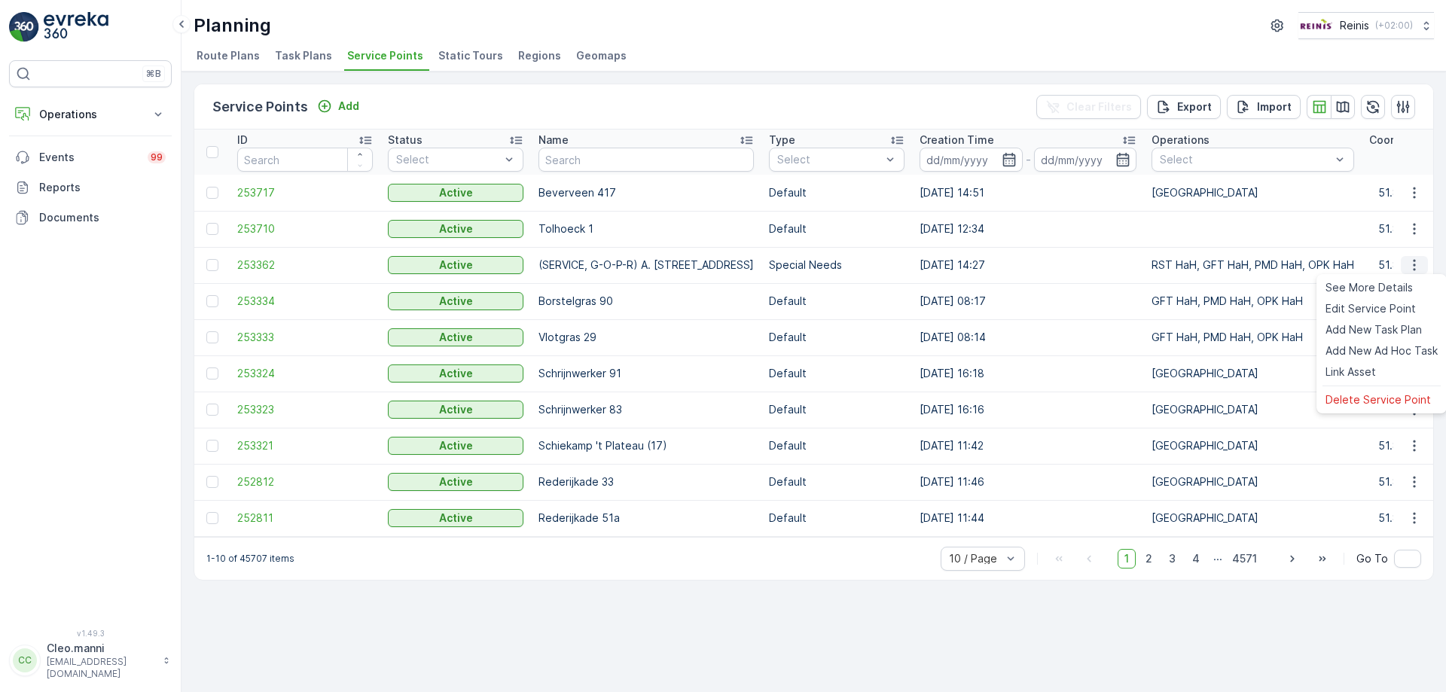  What do you see at coordinates (837, 265) in the screenshot?
I see `td: Special Needs` at bounding box center [837, 265].